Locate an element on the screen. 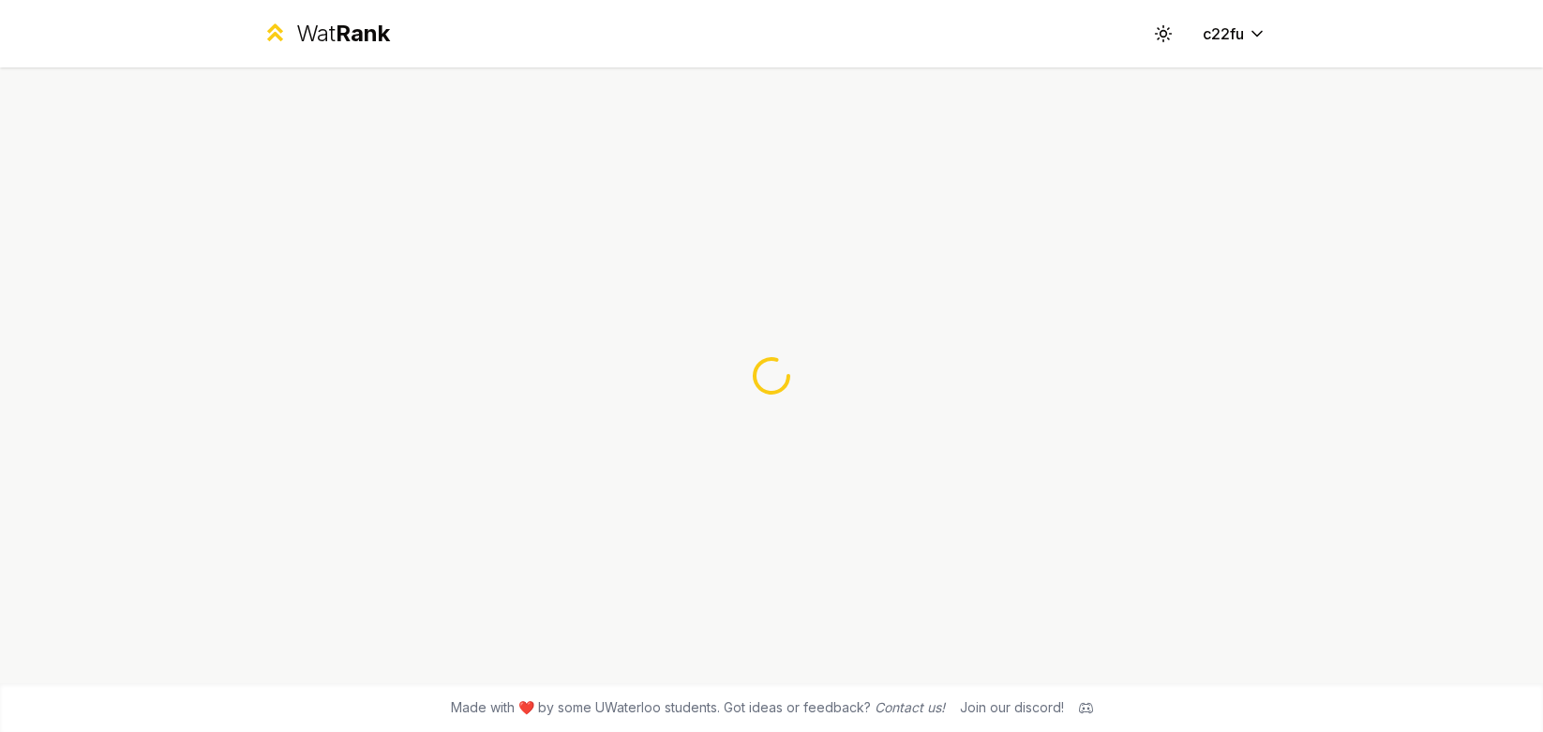  span: Made with ❤️ by some UWaterloo students. Got ideas or feedback? is located at coordinates (697, 708).